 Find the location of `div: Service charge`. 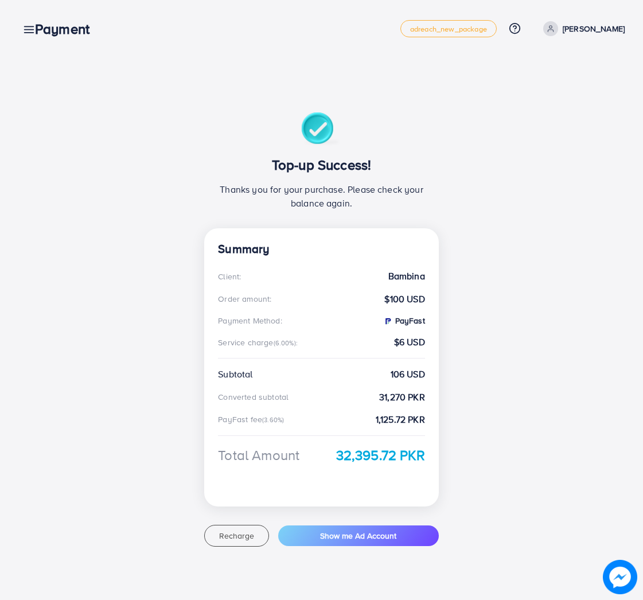

div: Service charge is located at coordinates (259, 343).